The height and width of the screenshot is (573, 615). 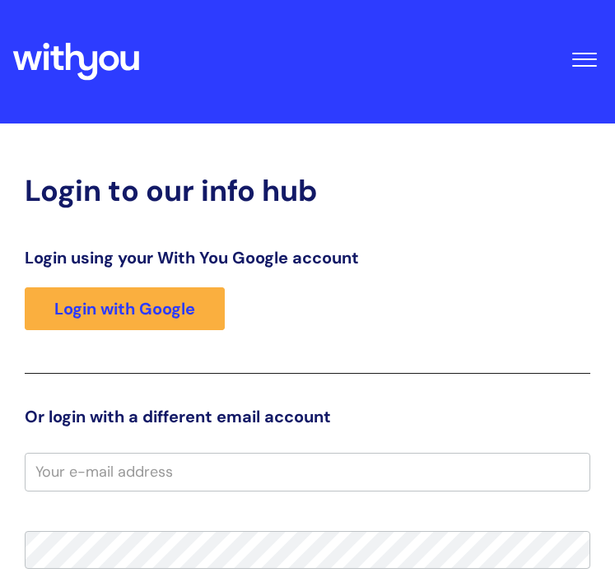 What do you see at coordinates (307, 258) in the screenshot?
I see `h3: Login using your With You Google account` at bounding box center [307, 258].